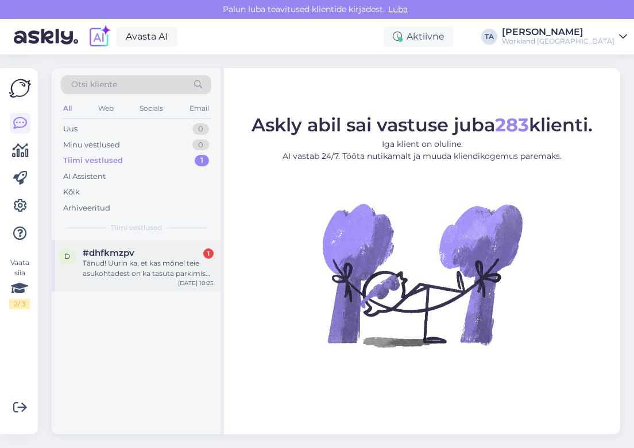 The image size is (634, 448). What do you see at coordinates (489, 37) in the screenshot?
I see `div: TA` at bounding box center [489, 37].